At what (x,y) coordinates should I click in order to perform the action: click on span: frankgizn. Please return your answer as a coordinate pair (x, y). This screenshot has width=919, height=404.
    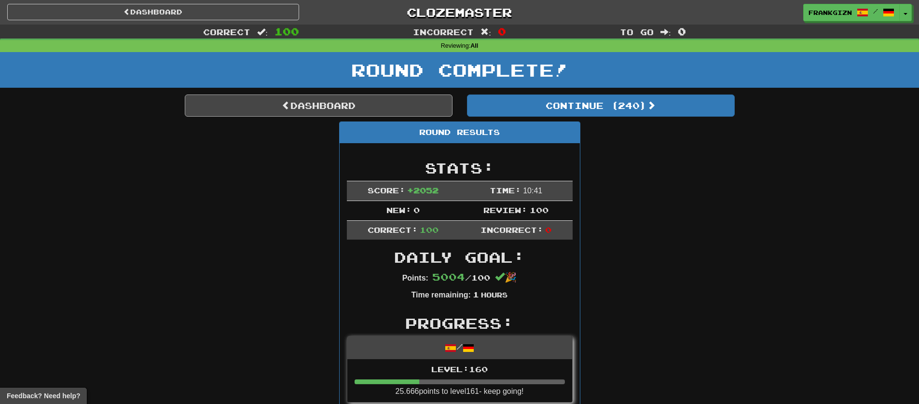
    Looking at the image, I should click on (830, 13).